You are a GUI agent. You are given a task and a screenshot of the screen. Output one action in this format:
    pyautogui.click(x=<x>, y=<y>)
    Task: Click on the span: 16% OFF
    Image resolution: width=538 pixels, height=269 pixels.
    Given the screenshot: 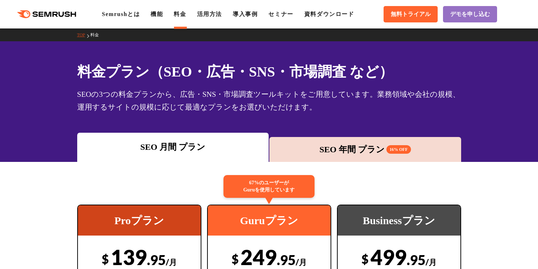 What is the action you would take?
    pyautogui.click(x=398, y=149)
    